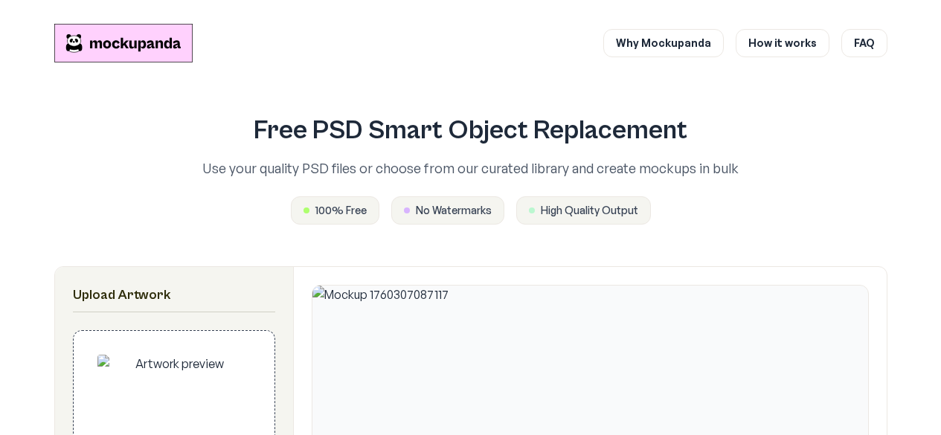 The image size is (941, 435). I want to click on h1: Free PSD Smart Object Replacement, so click(471, 131).